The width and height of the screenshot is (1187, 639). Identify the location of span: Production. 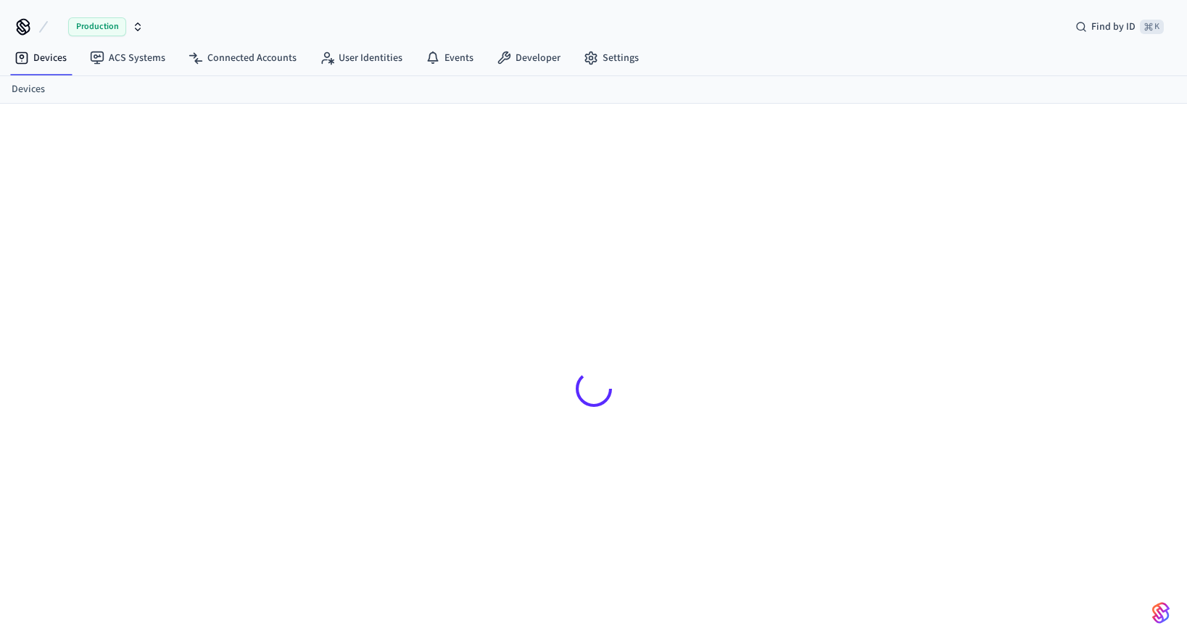
(97, 27).